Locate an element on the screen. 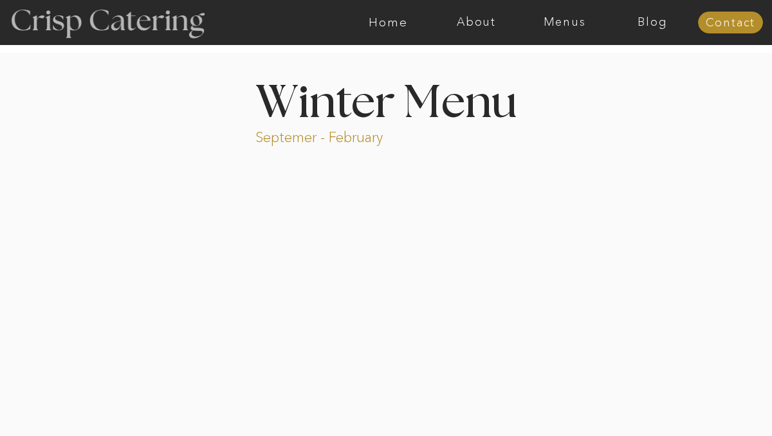 This screenshot has height=436, width=772. a: Home is located at coordinates (388, 23).